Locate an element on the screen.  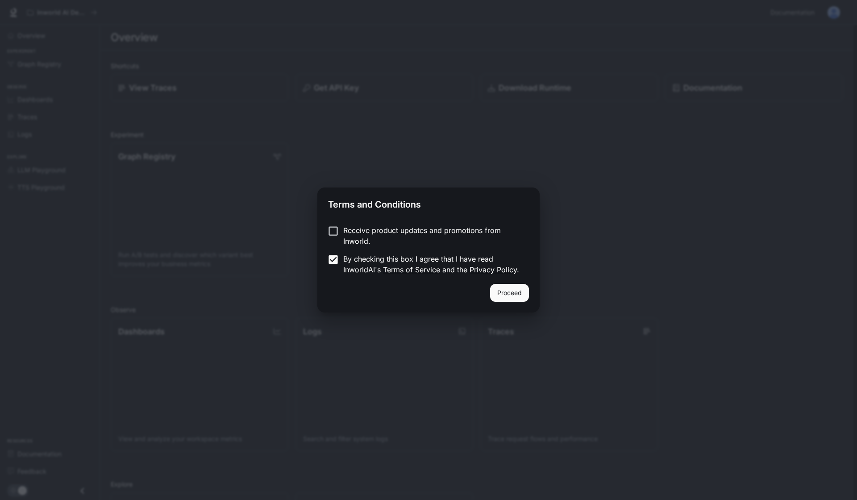
a: Privacy Policy is located at coordinates (493, 270).